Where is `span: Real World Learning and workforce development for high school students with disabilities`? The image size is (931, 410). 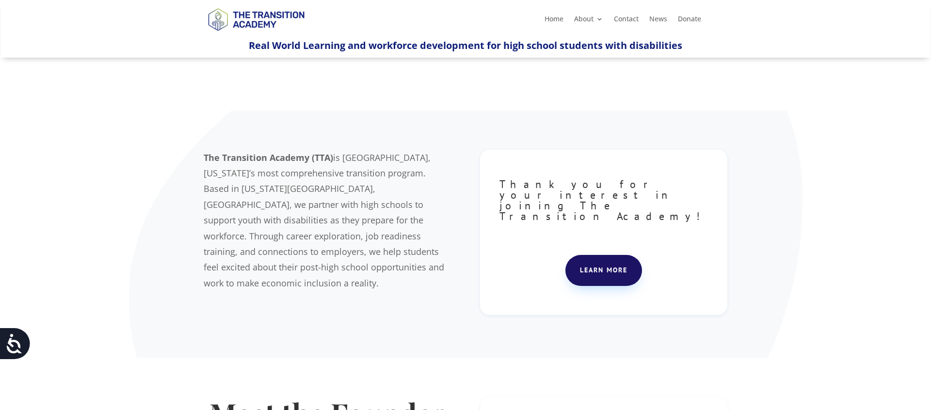 span: Real World Learning and workforce development for high school students with disabilities is located at coordinates (465, 45).